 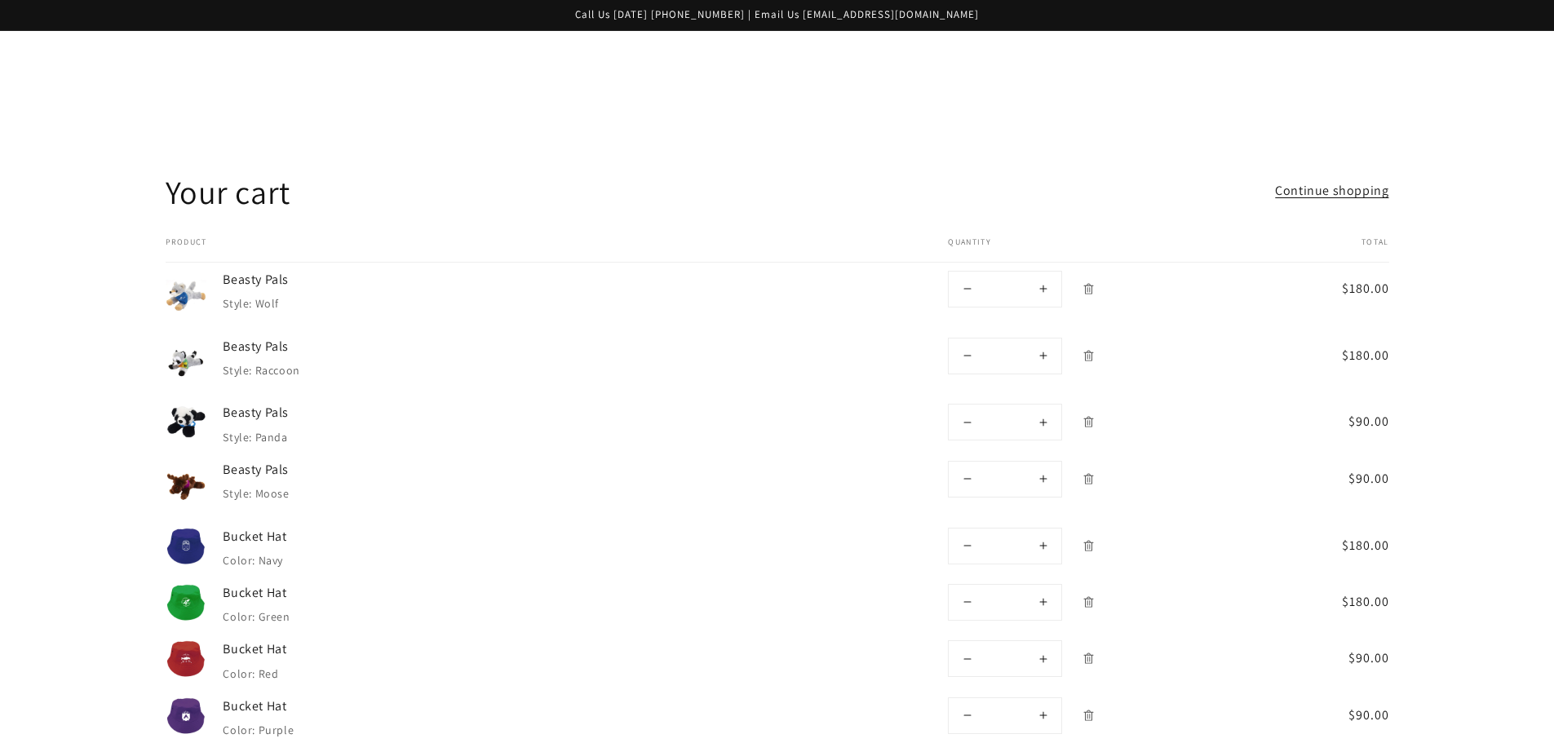 What do you see at coordinates (228, 192) in the screenshot?
I see `h1: Your cart` at bounding box center [228, 192].